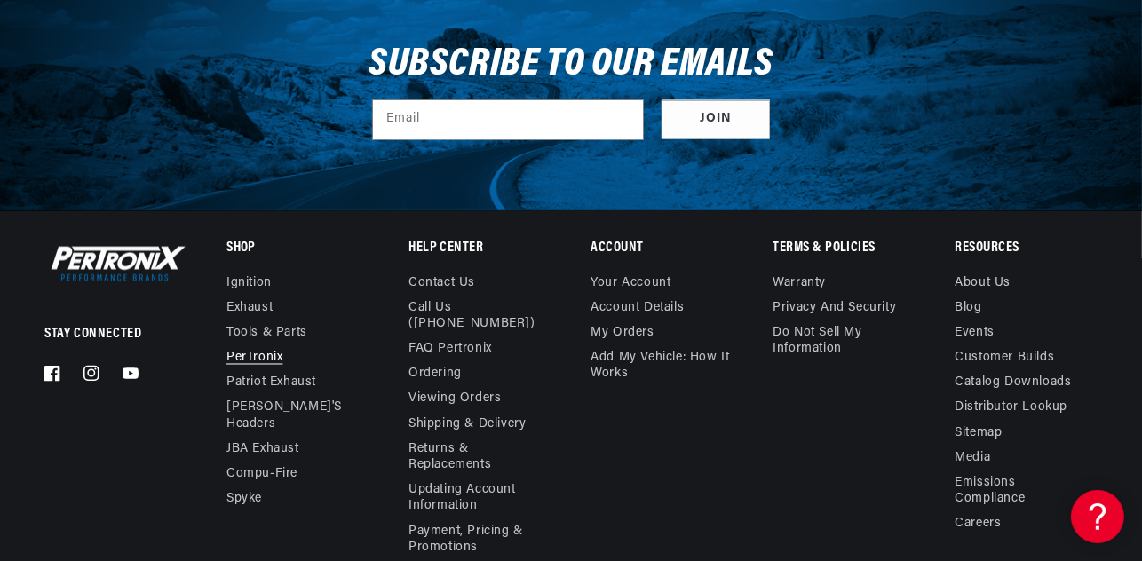 This screenshot has height=561, width=1142. What do you see at coordinates (266, 334) in the screenshot?
I see `a: Tools & Parts` at bounding box center [266, 334].